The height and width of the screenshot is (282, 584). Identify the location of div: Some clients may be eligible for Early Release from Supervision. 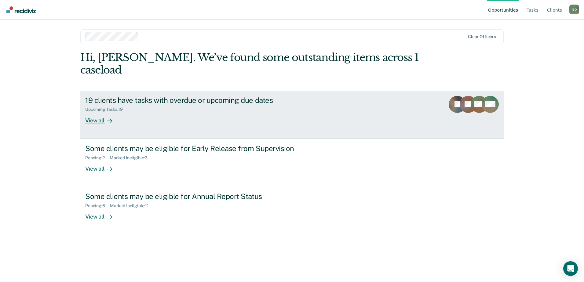
(193, 149).